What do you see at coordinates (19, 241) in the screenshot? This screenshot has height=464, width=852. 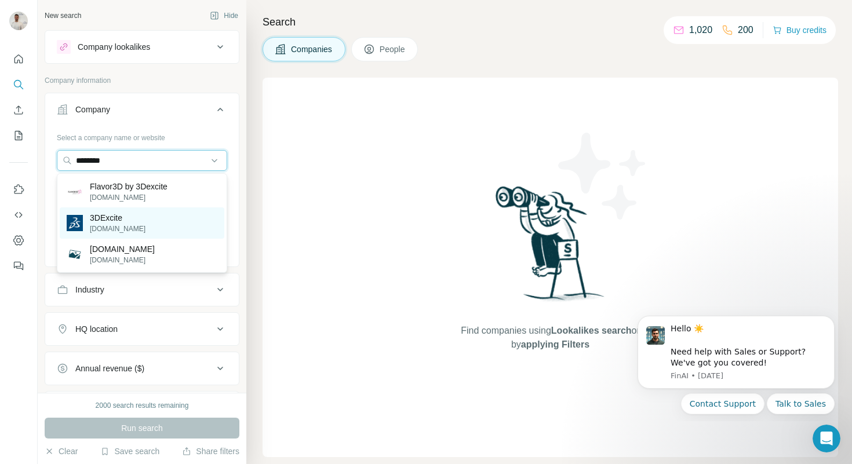 I see `button: Dashboard` at bounding box center [19, 241].